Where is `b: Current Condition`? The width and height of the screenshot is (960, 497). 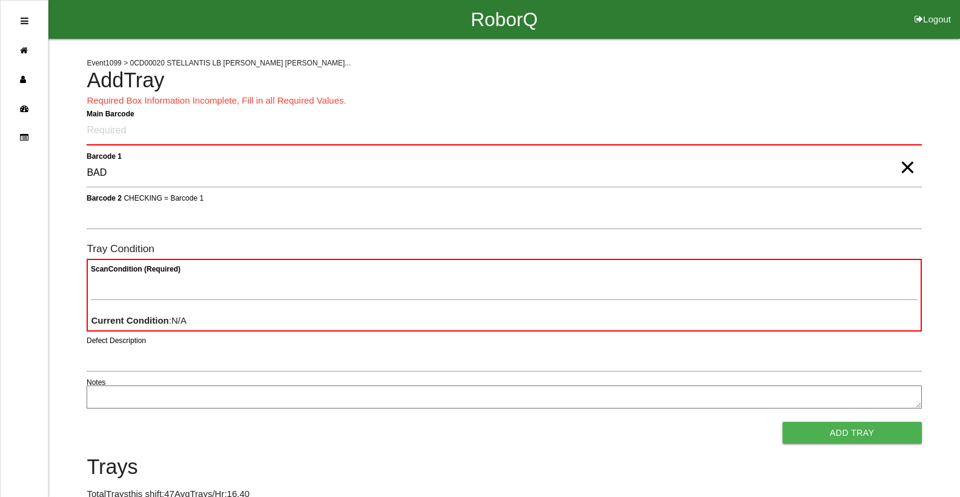
b: Current Condition is located at coordinates (130, 320).